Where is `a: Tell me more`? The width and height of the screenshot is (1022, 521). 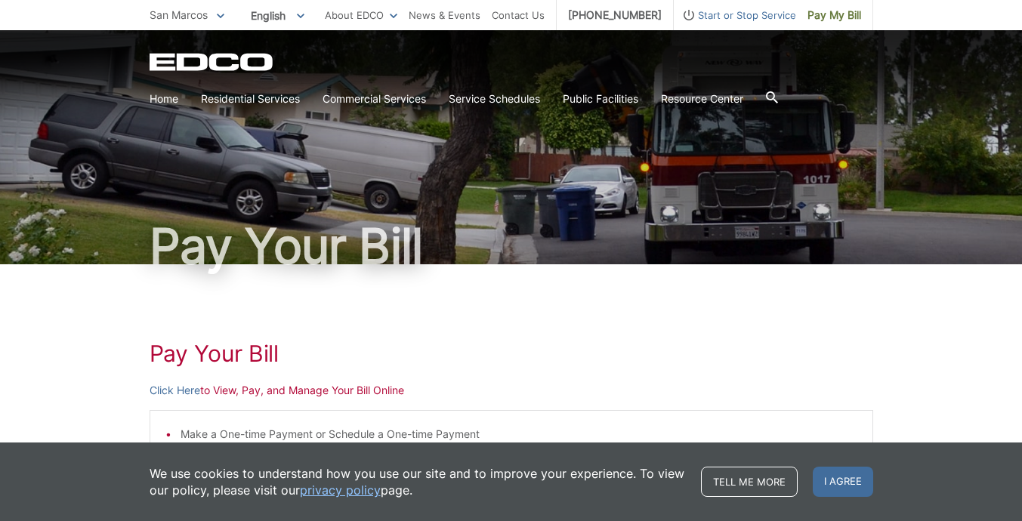
a: Tell me more is located at coordinates (749, 482).